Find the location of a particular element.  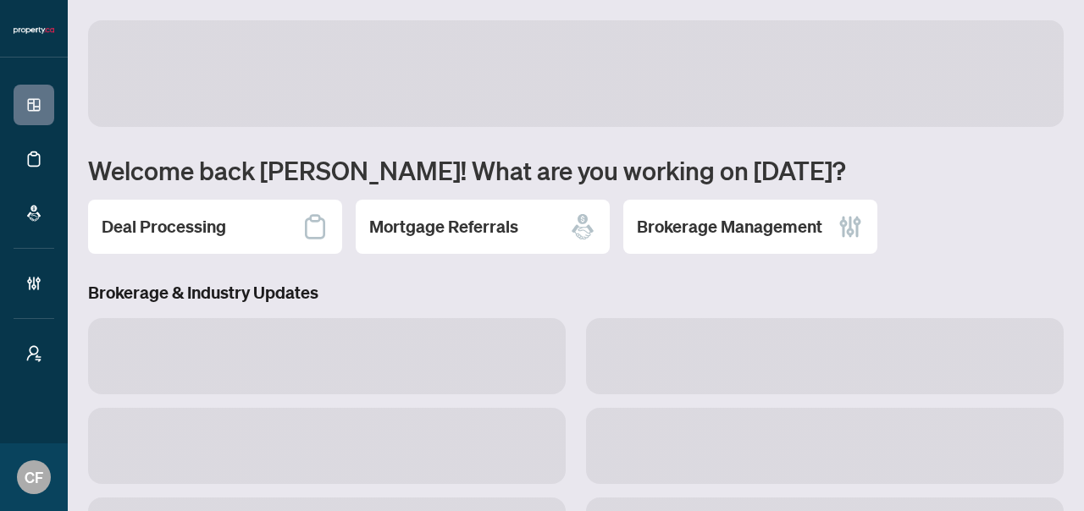

span: CF is located at coordinates (34, 477).